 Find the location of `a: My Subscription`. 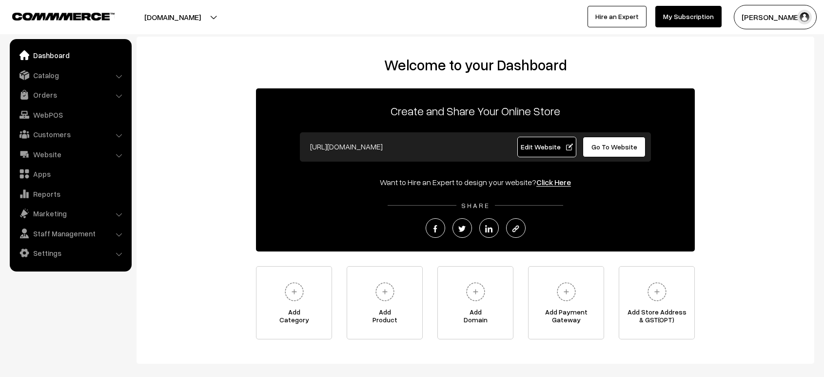

a: My Subscription is located at coordinates (689, 17).